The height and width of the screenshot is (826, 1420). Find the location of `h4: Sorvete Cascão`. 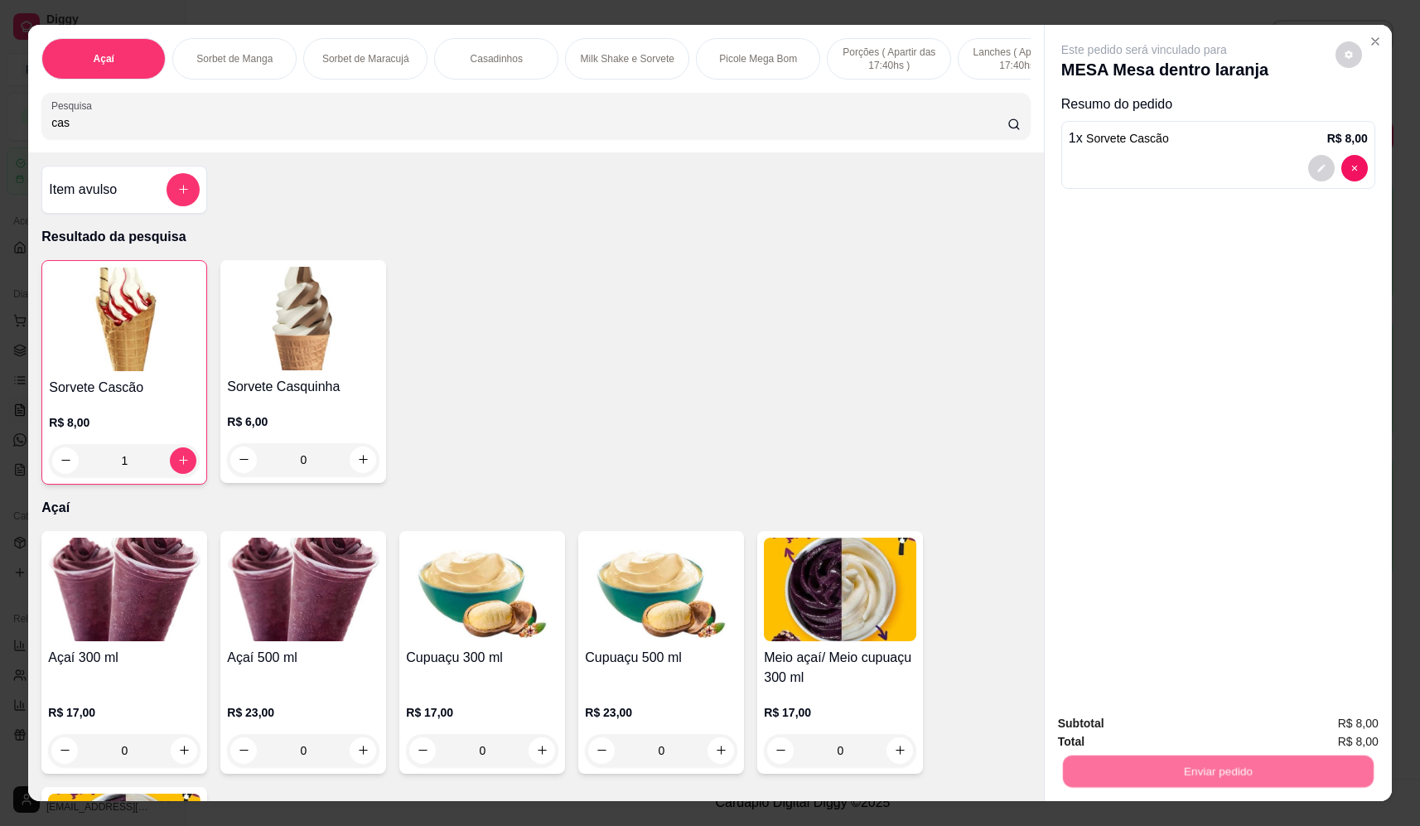

h4: Sorvete Cascão is located at coordinates (124, 388).